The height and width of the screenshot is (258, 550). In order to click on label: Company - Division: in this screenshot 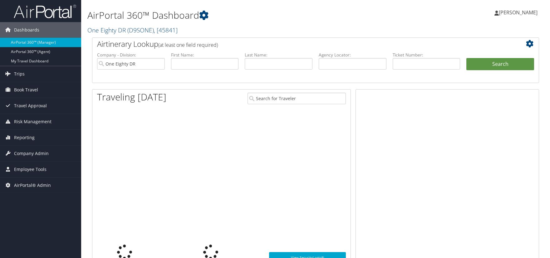, I will do `click(131, 55)`.